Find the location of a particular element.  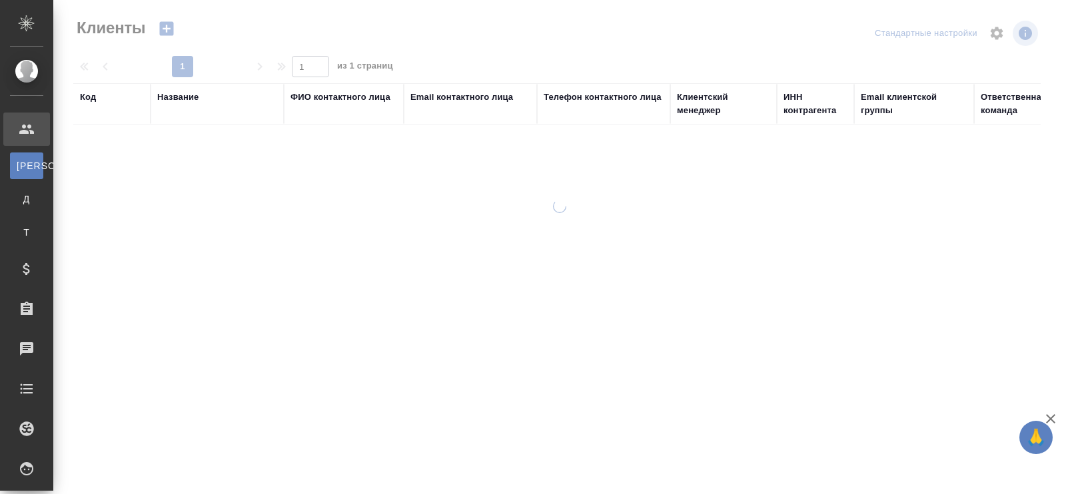

div: Название is located at coordinates (178, 97).